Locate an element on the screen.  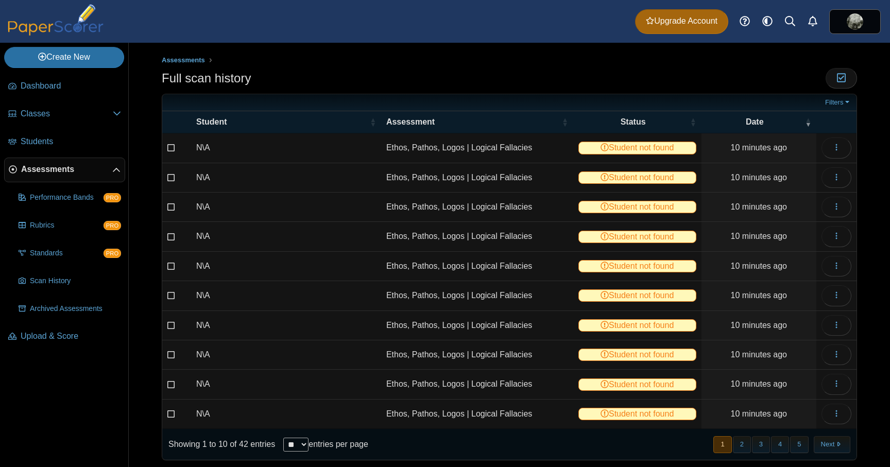
span: Assessment is located at coordinates (473, 122).